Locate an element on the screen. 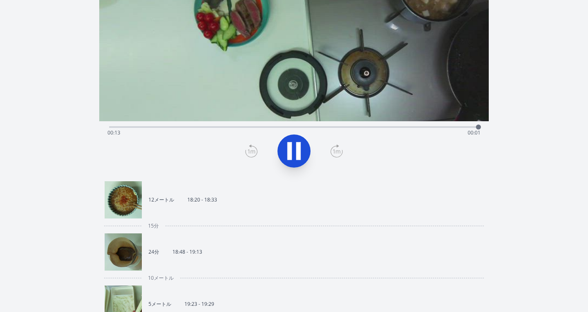 Image resolution: width=588 pixels, height=312 pixels. font: 18:48 - 19:13 is located at coordinates (187, 252).